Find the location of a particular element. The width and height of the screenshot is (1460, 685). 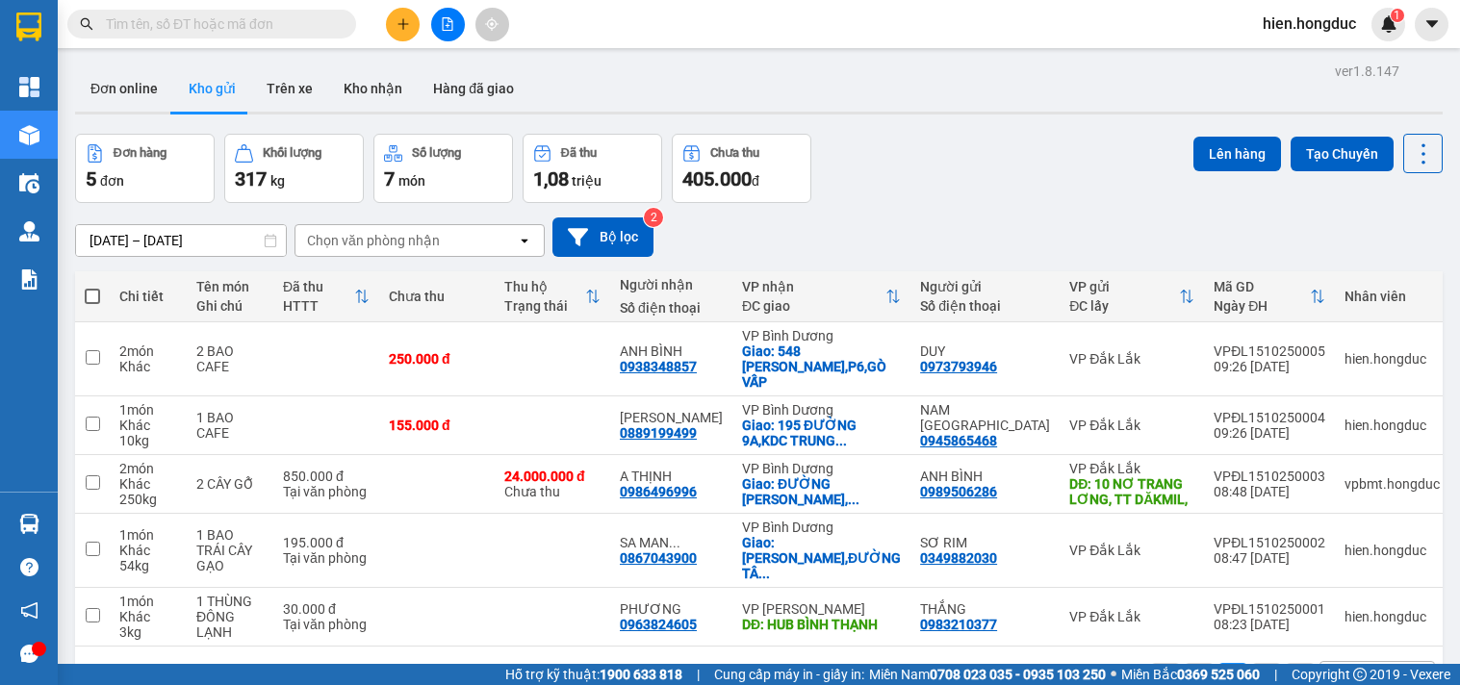

span: 5 is located at coordinates (90, 179).